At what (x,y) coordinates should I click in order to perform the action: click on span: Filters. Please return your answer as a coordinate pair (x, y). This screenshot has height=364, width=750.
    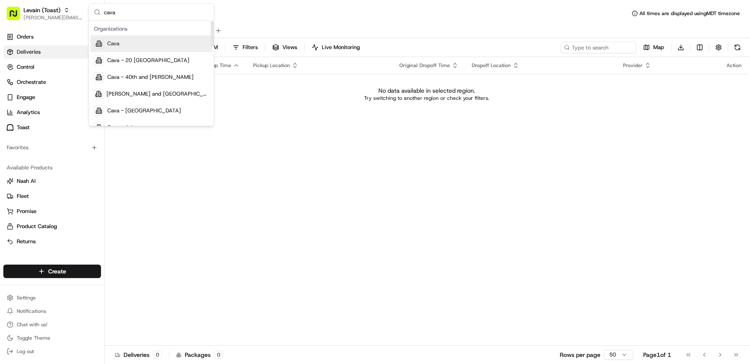
    Looking at the image, I should click on (250, 47).